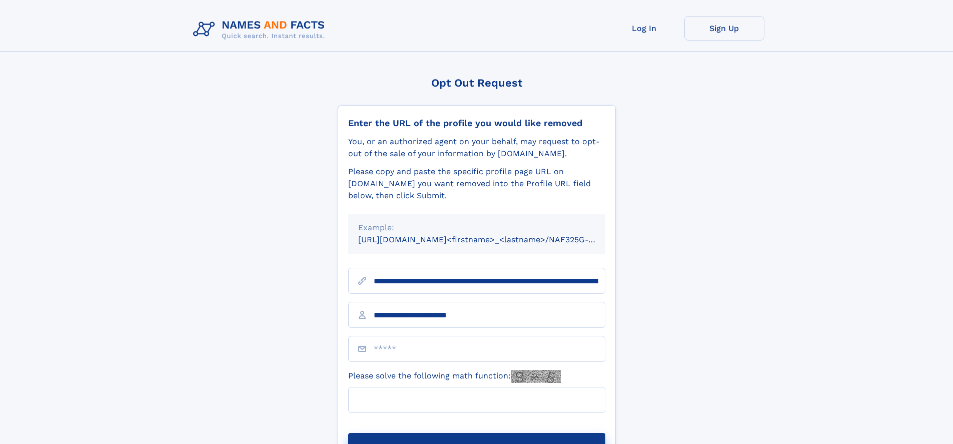 This screenshot has height=444, width=953. I want to click on div: You, or an authorized agent on your behalf, may request to opt-out of the sale of your informatio..., so click(477, 148).